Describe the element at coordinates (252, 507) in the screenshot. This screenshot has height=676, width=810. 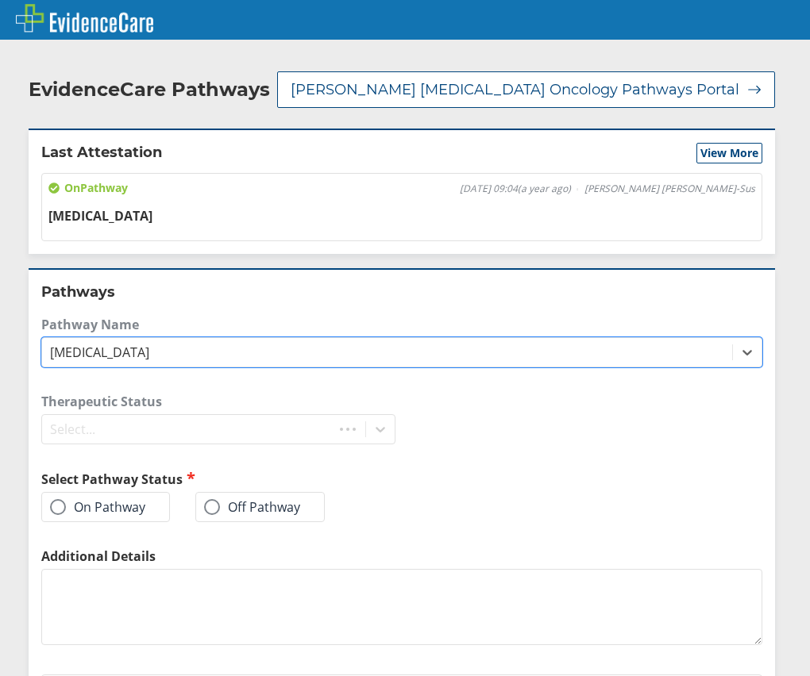
I see `label: Off Pathway` at that location.